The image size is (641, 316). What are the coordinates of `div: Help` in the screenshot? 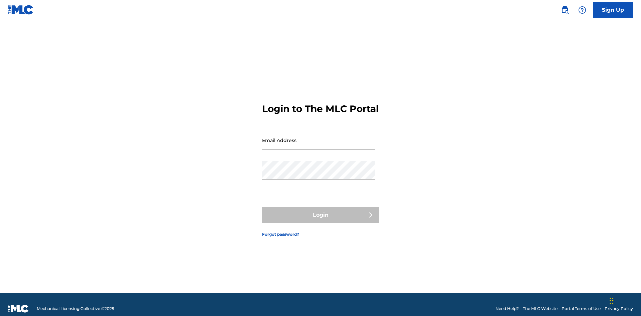 It's located at (582, 10).